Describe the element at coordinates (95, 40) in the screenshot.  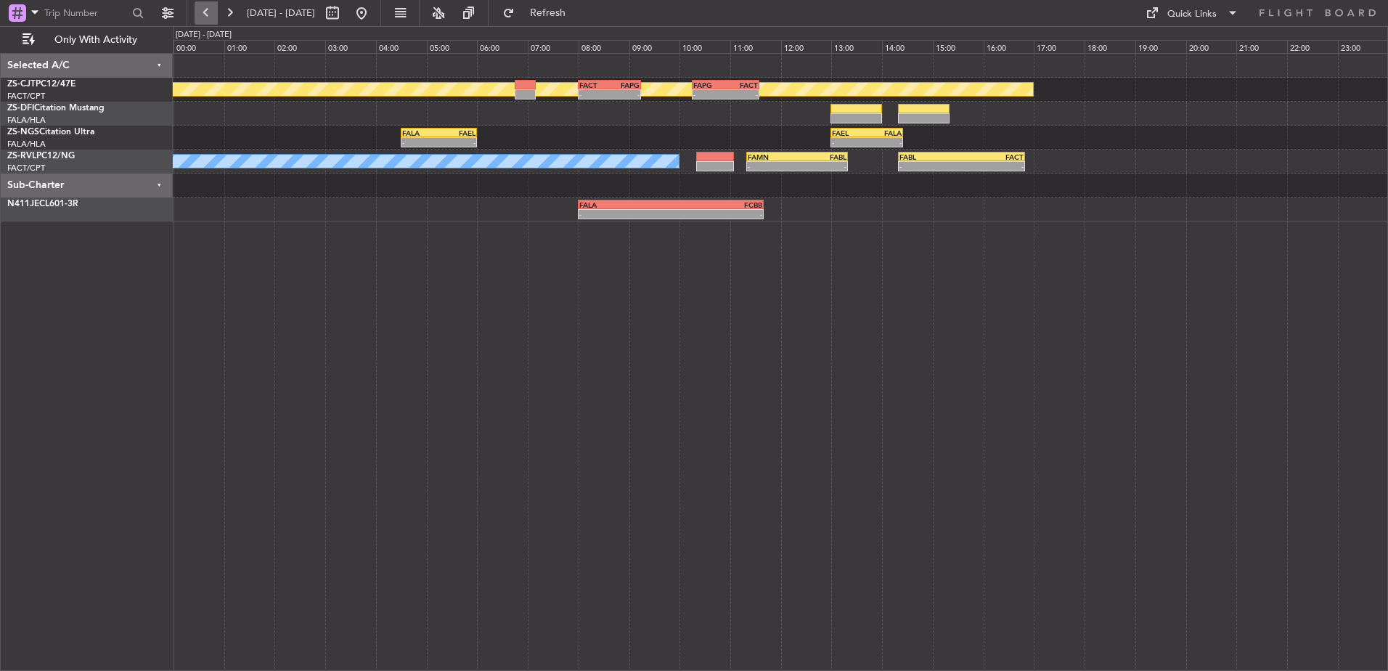
I see `span: Only With Activity` at that location.